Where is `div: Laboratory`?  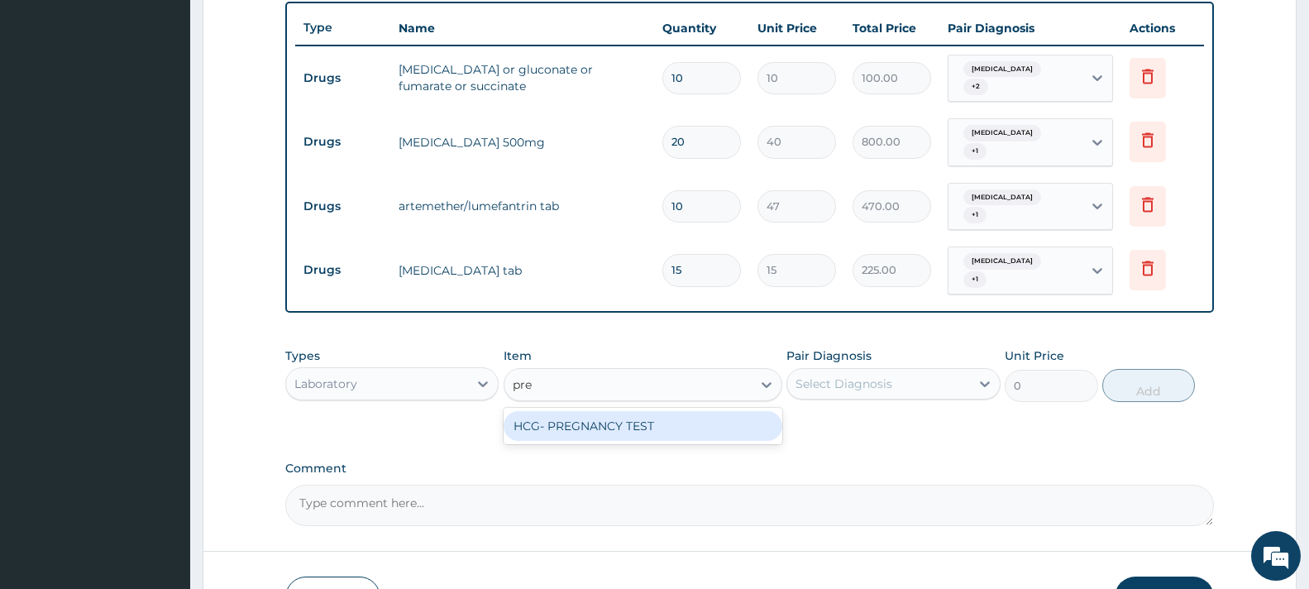 div: Laboratory is located at coordinates (326, 384).